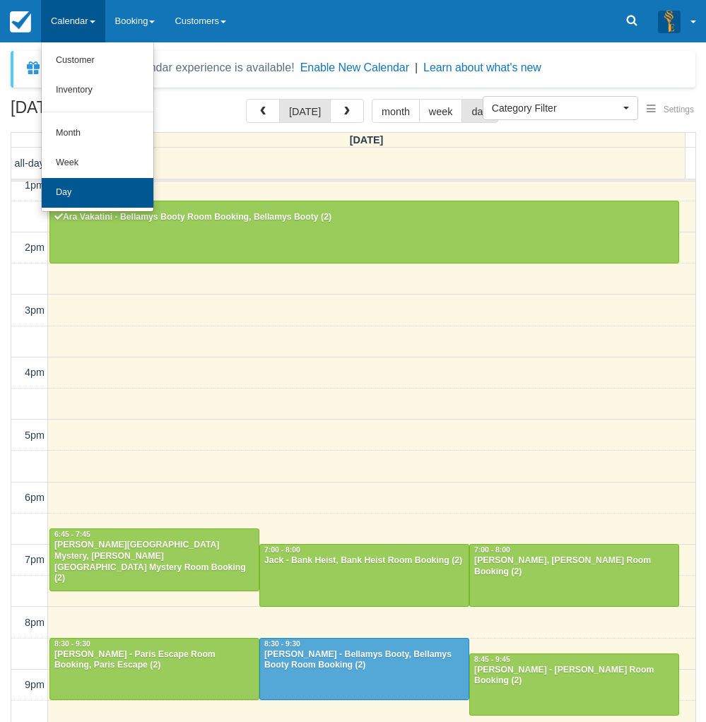  What do you see at coordinates (35, 560) in the screenshot?
I see `span: 7pm` at bounding box center [35, 560].